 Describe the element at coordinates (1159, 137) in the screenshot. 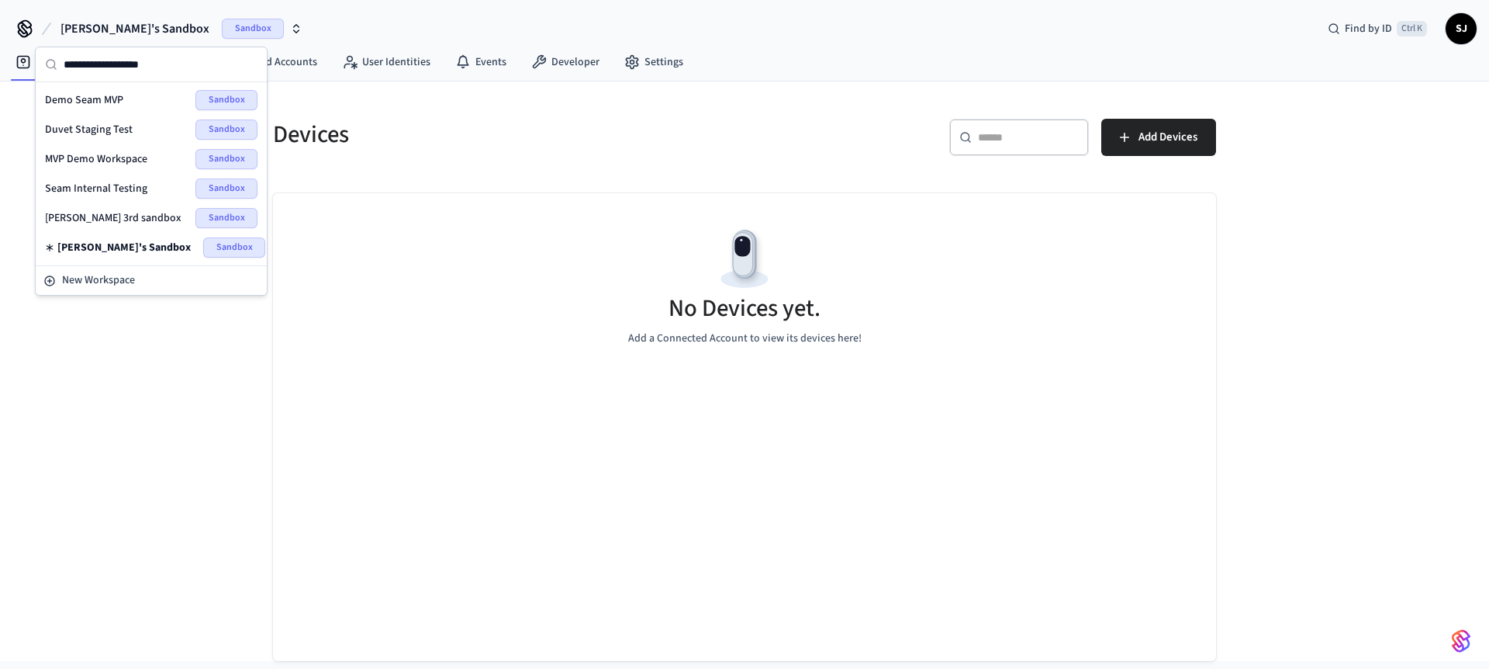

I see `button: Add Devices` at that location.